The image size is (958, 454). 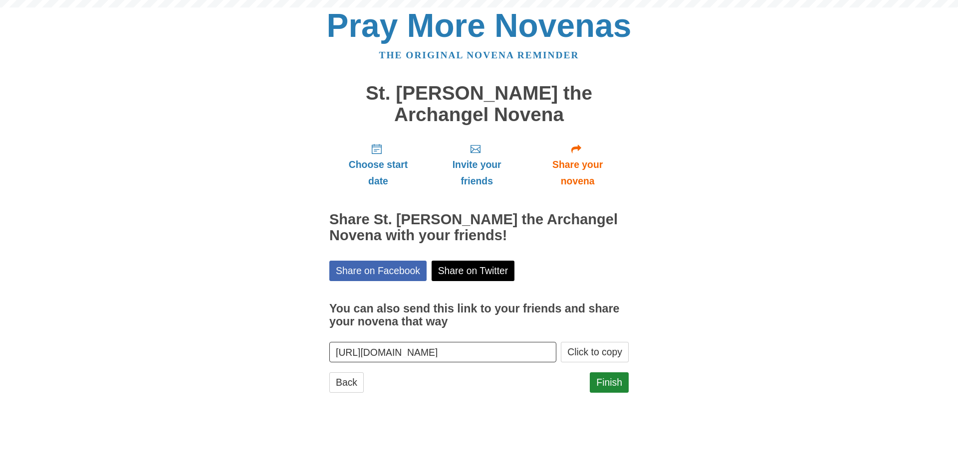 I want to click on a: The original novena reminder, so click(x=479, y=55).